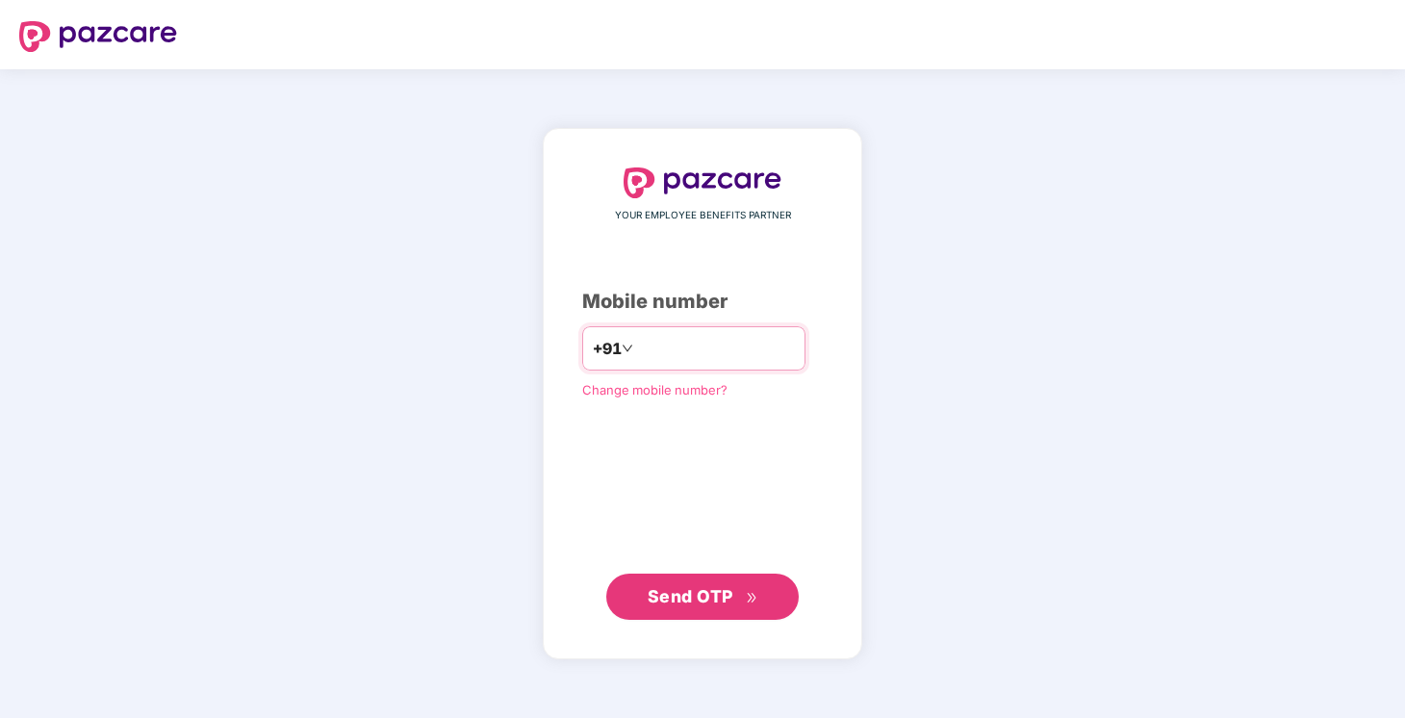 Image resolution: width=1405 pixels, height=718 pixels. Describe the element at coordinates (607, 348) in the screenshot. I see `span: +91` at that location.